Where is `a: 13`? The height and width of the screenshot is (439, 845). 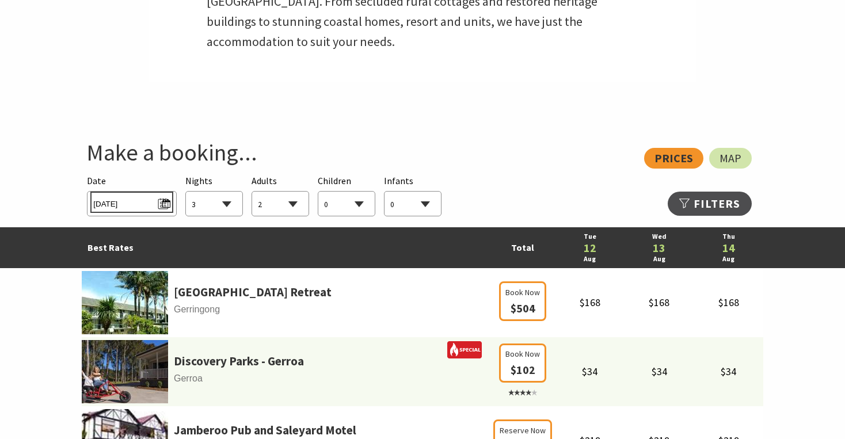 a: 13 is located at coordinates (659, 248).